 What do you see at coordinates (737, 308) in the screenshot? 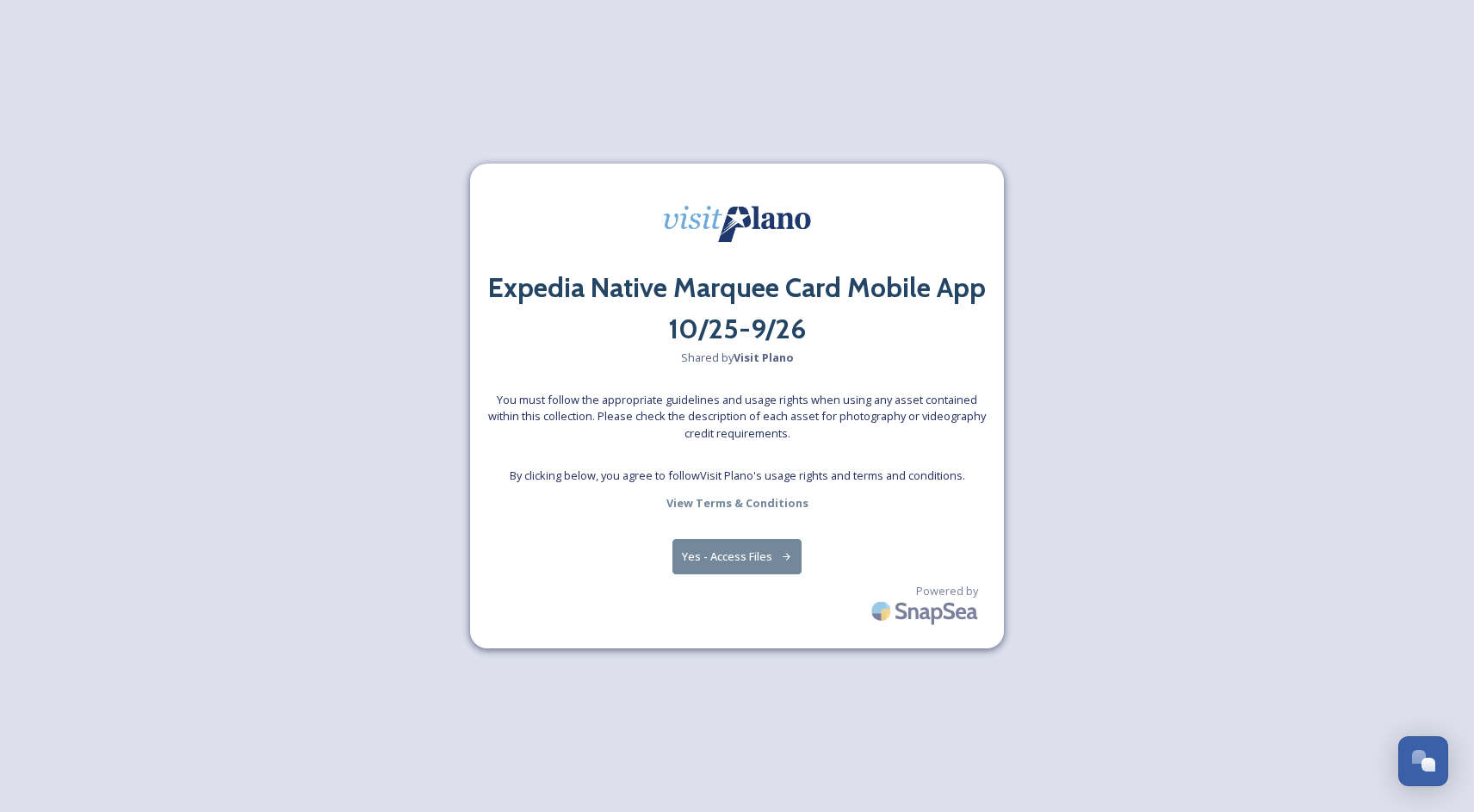
I see `h2: Expedia Native Marquee Card Mobile App 10/25-9/26` at bounding box center [737, 308].